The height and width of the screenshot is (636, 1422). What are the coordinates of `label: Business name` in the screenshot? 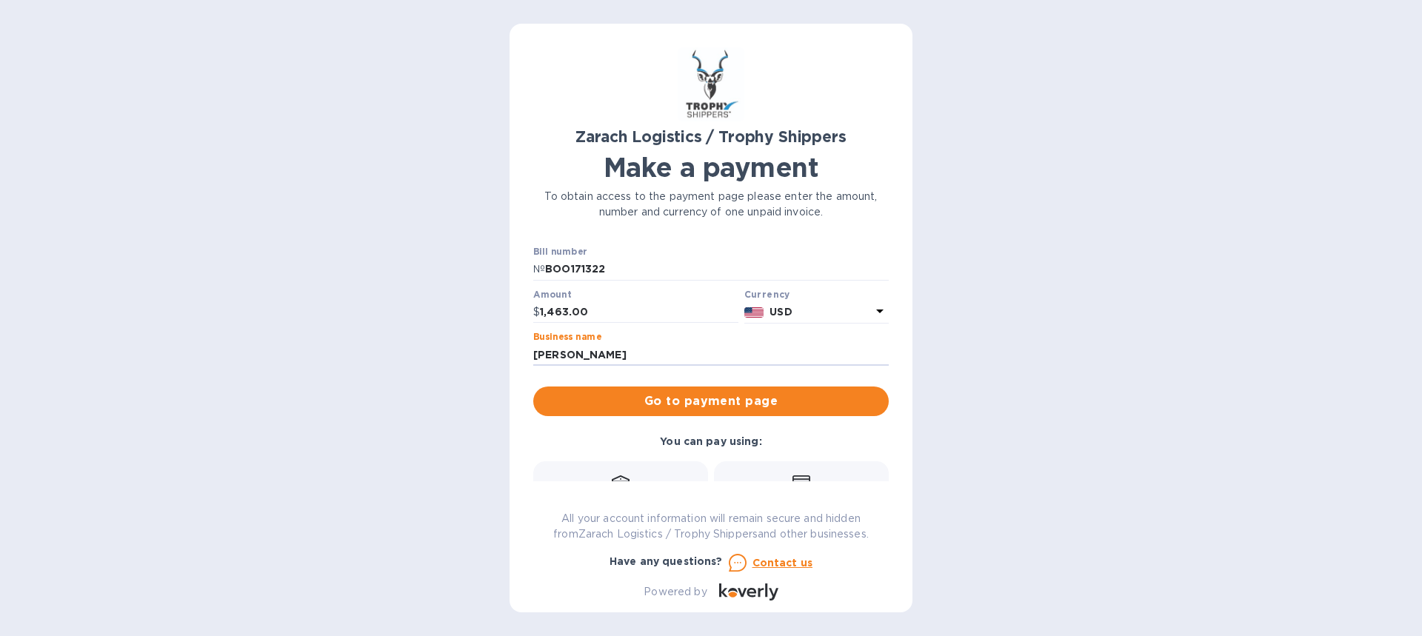 It's located at (567, 338).